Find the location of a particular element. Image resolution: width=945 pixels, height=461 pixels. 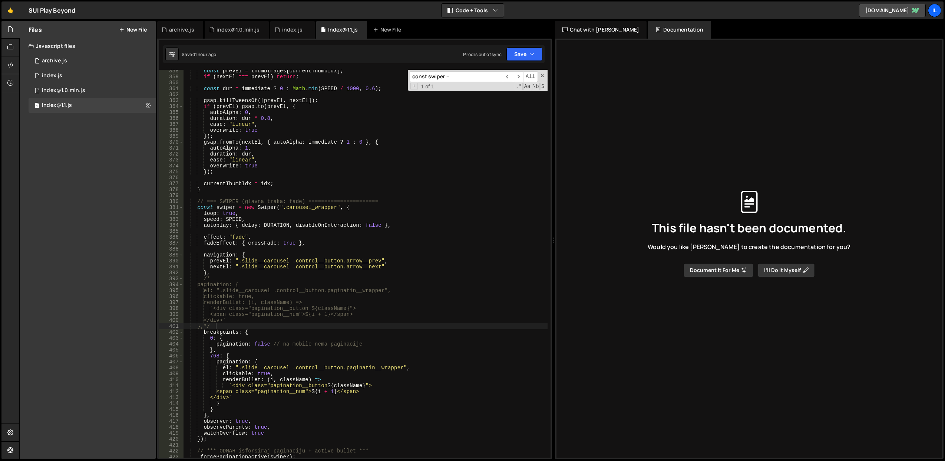

span: Toggle Replace mode is located at coordinates (414, 86).